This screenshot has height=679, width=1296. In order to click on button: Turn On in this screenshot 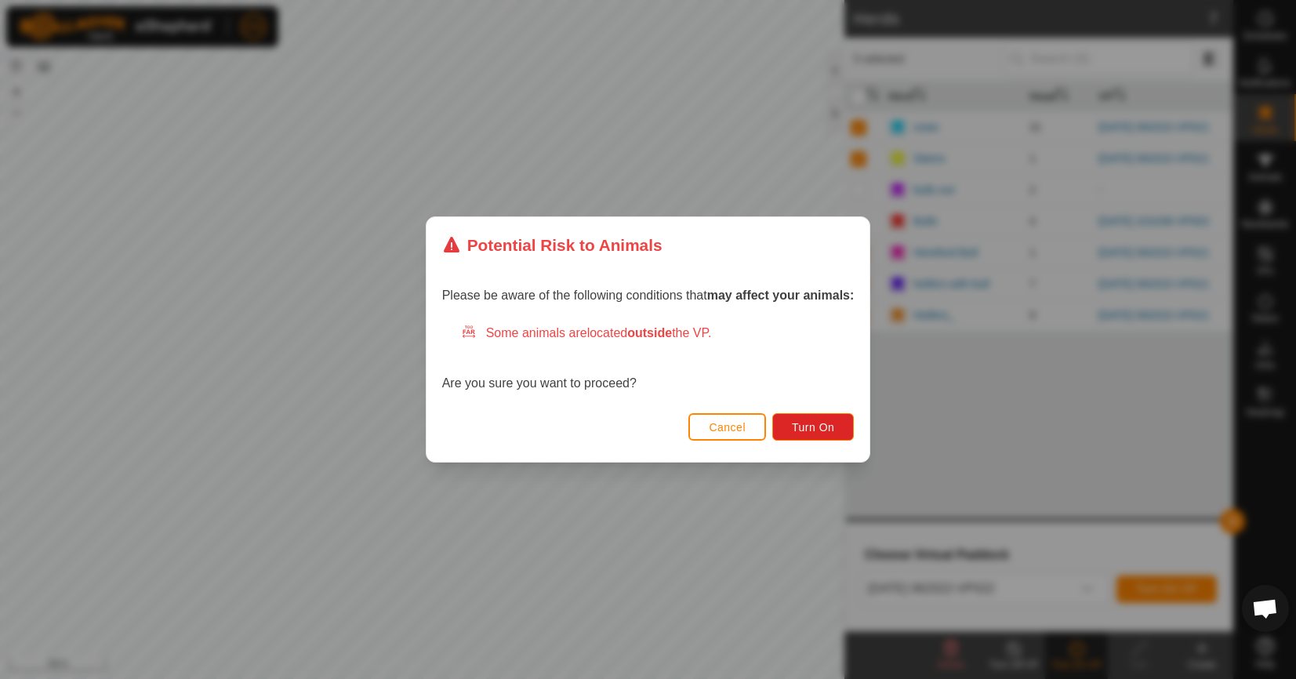, I will do `click(813, 427)`.